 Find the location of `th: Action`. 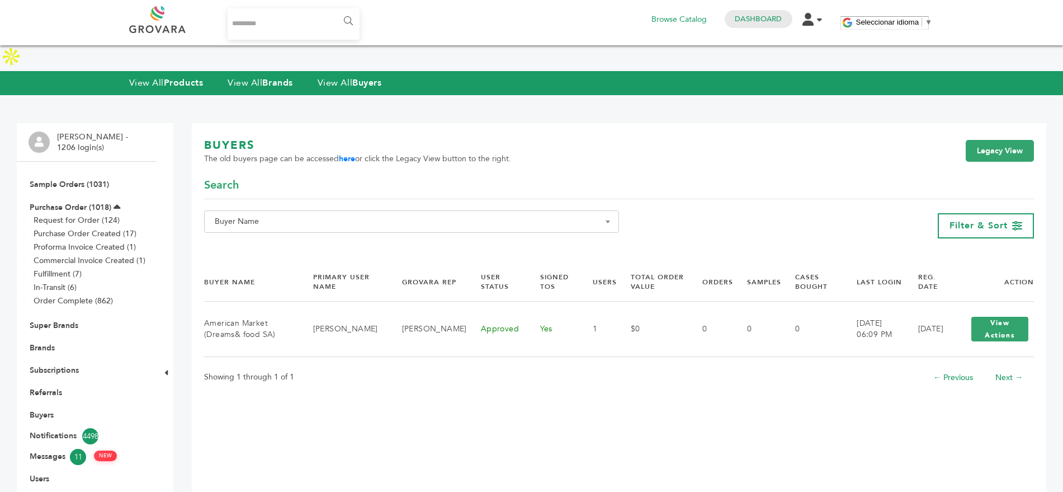

th: Action is located at coordinates (993, 282).